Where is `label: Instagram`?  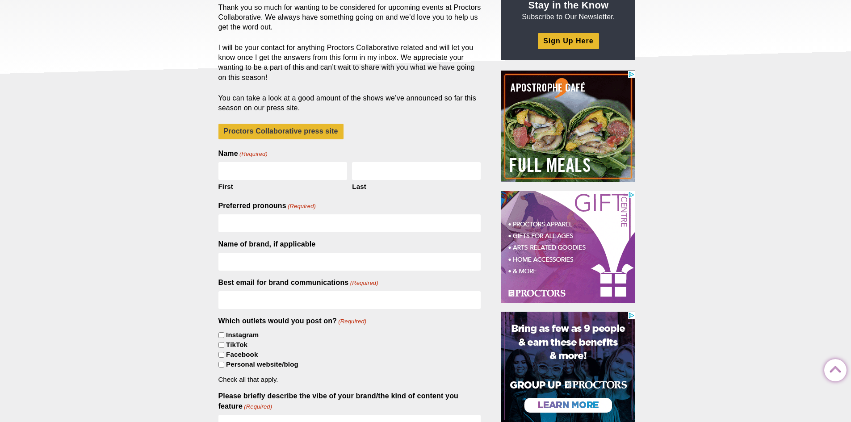
label: Instagram is located at coordinates (242, 335).